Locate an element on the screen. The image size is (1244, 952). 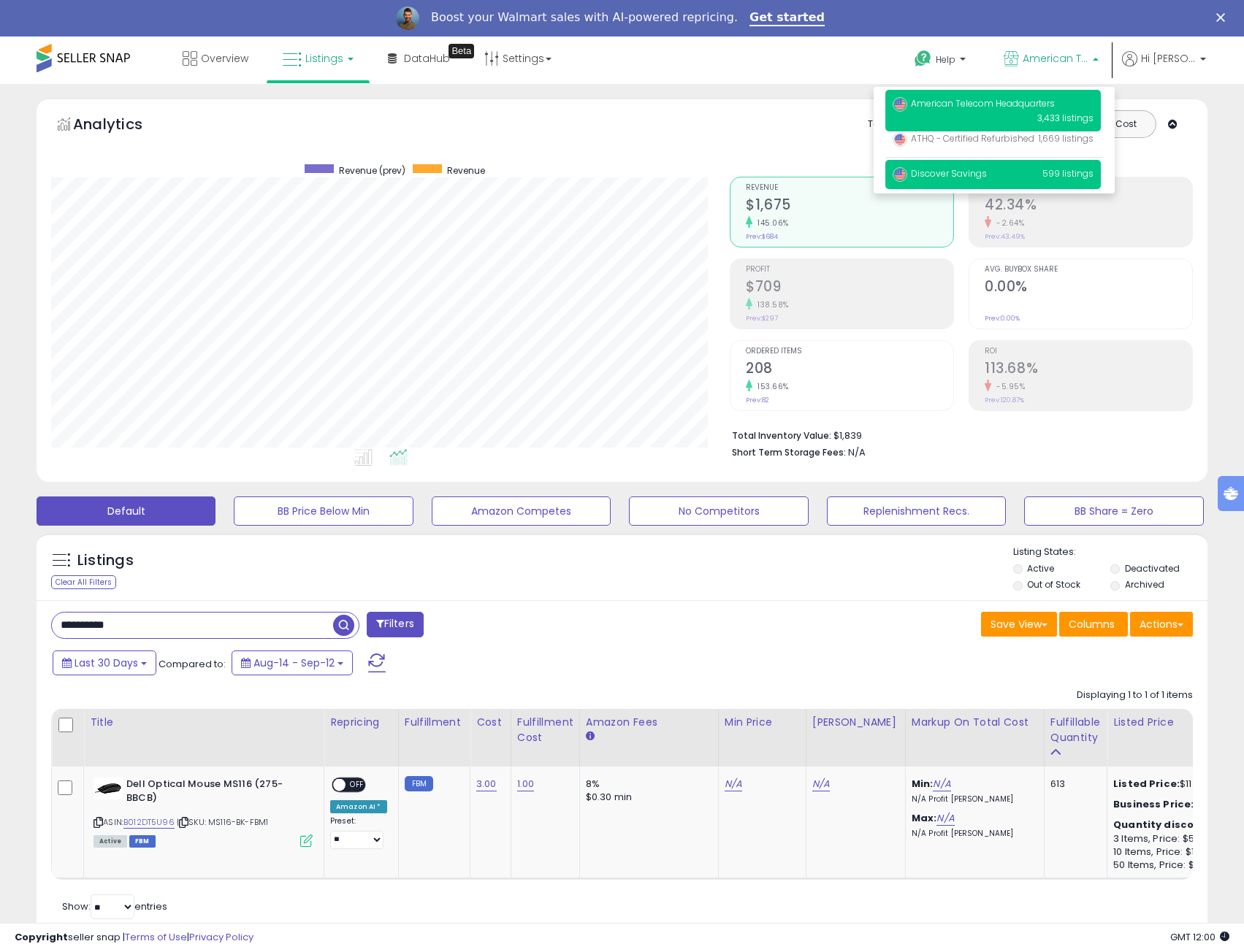
div: Title is located at coordinates (204, 722).